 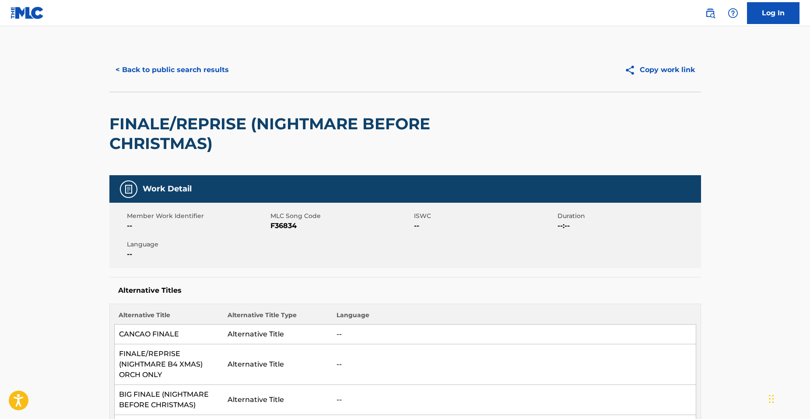 I want to click on td: FINALE/REPRISE (NIGHTMARE B4 XMAS) ORCH ONLY, so click(x=168, y=365).